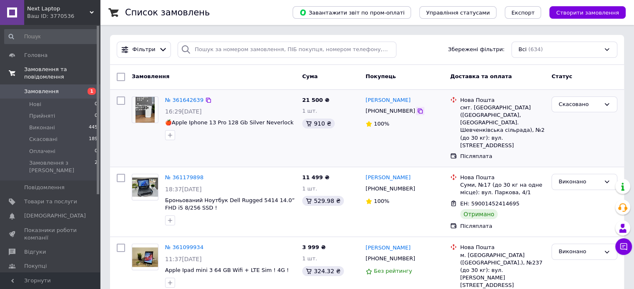 Image resolution: width=634 pixels, height=289 pixels. What do you see at coordinates (587, 12) in the screenshot?
I see `span: Створити замовлення` at bounding box center [587, 12].